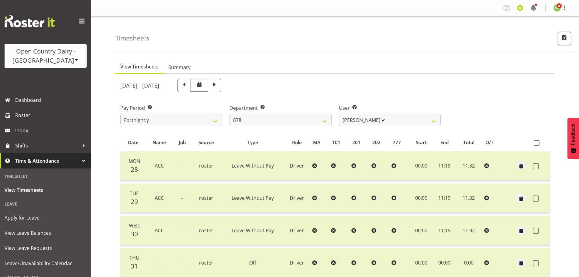  Describe the element at coordinates (46, 263) in the screenshot. I see `a: Leave/Unavailability Calendar` at that location.